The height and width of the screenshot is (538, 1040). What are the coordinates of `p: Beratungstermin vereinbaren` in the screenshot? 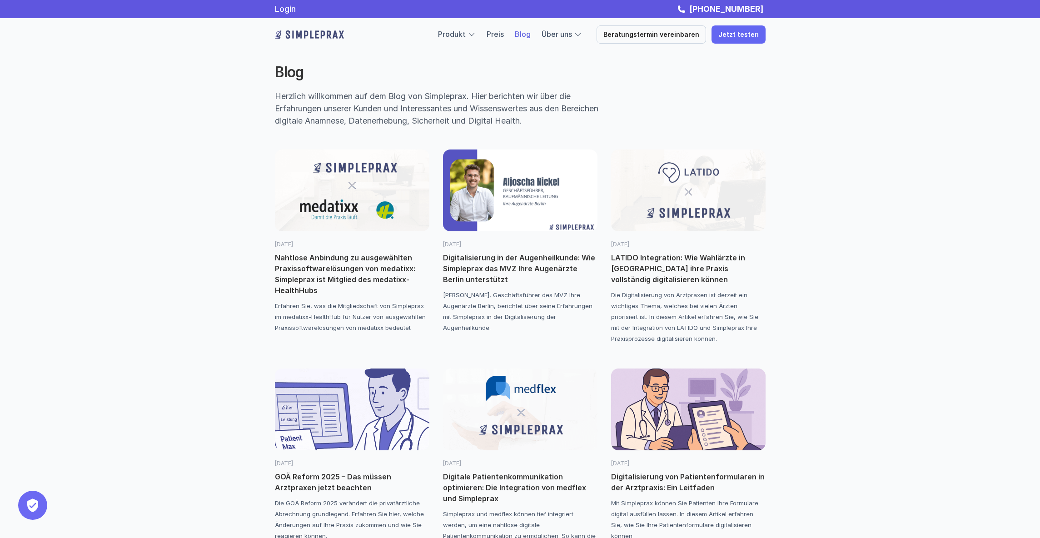 It's located at (651, 35).